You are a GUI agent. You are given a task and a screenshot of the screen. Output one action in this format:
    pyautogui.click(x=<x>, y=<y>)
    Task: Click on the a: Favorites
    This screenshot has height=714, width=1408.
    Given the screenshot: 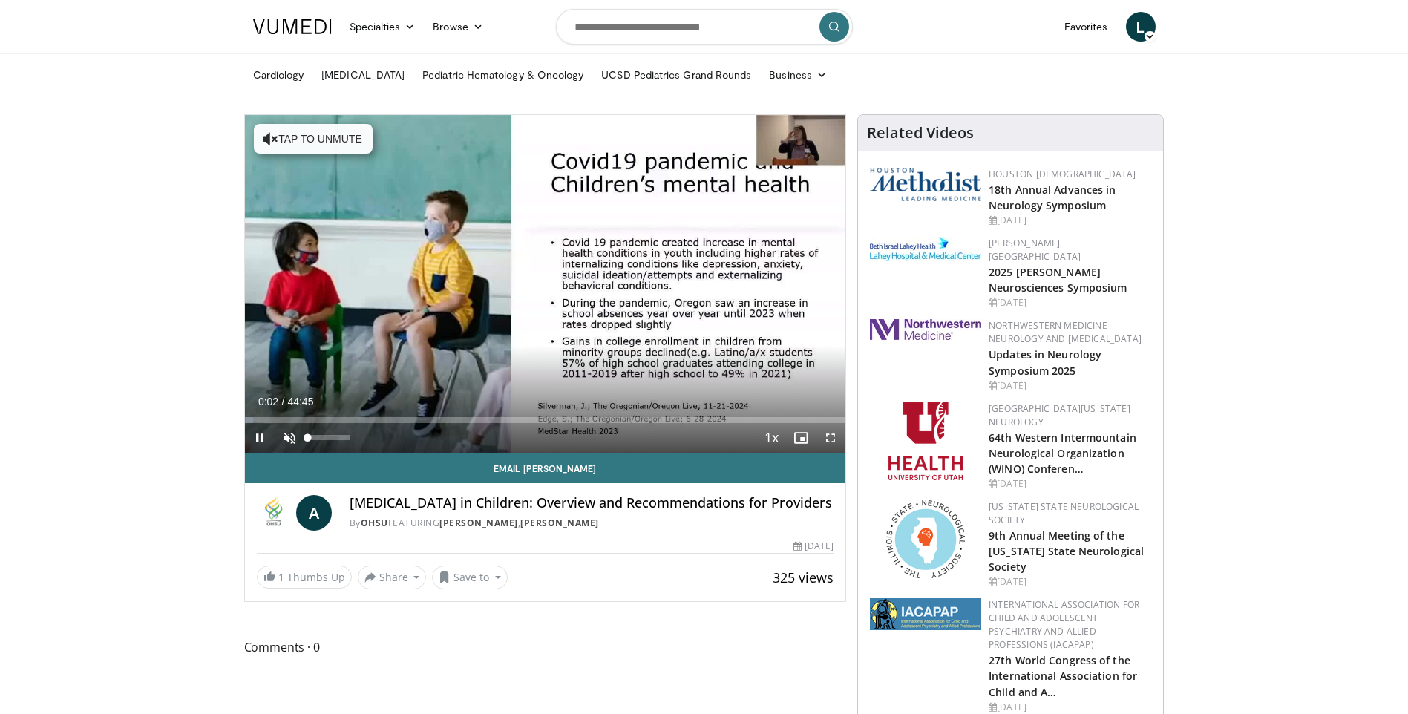 What is the action you would take?
    pyautogui.click(x=1086, y=27)
    